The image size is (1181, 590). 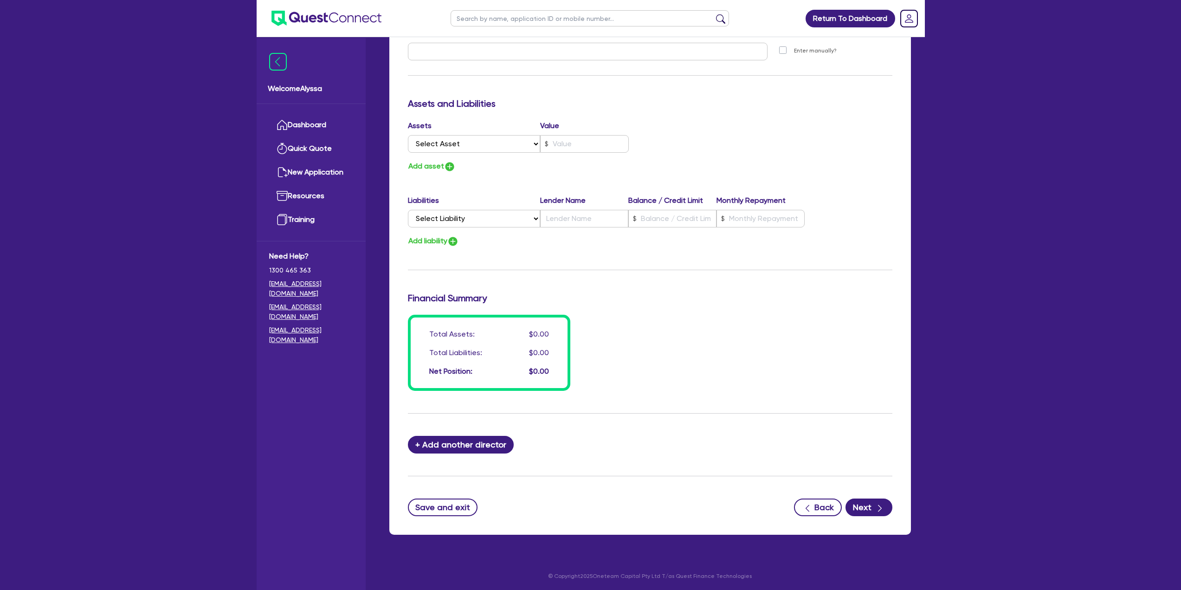 I want to click on h3: Assets and Liabilities, so click(x=650, y=103).